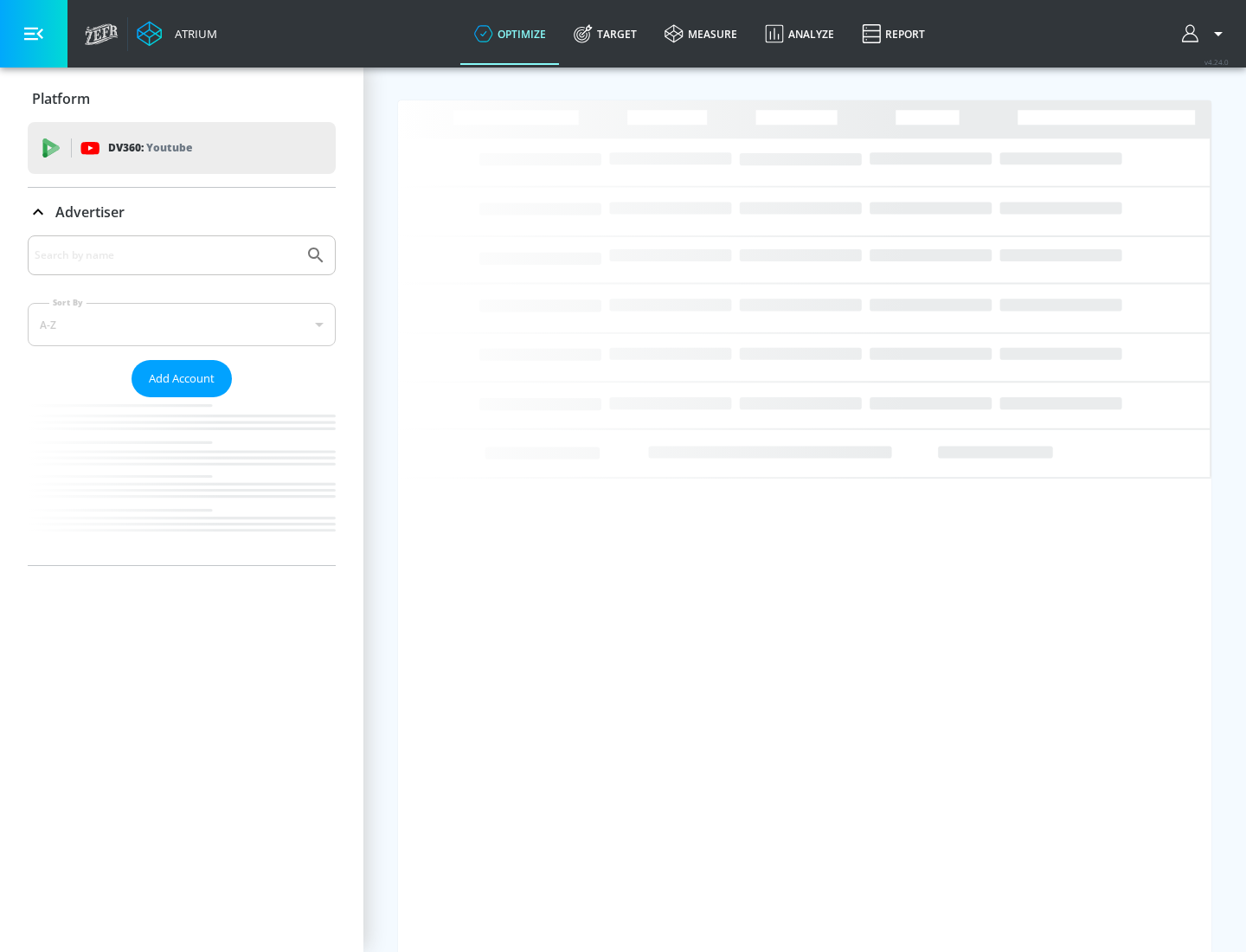  What do you see at coordinates (892, 34) in the screenshot?
I see `a: Report` at bounding box center [892, 34].